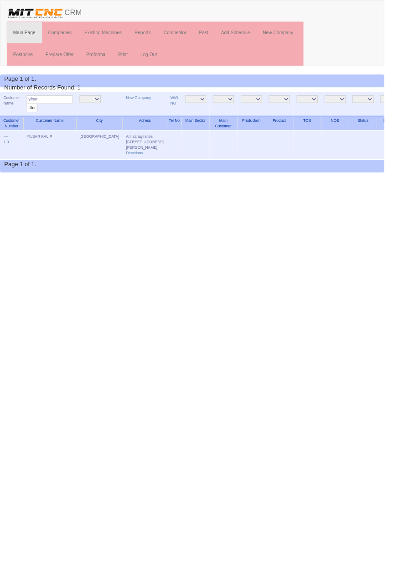  What do you see at coordinates (8, 153) in the screenshot?
I see `a: 0` at bounding box center [8, 153].